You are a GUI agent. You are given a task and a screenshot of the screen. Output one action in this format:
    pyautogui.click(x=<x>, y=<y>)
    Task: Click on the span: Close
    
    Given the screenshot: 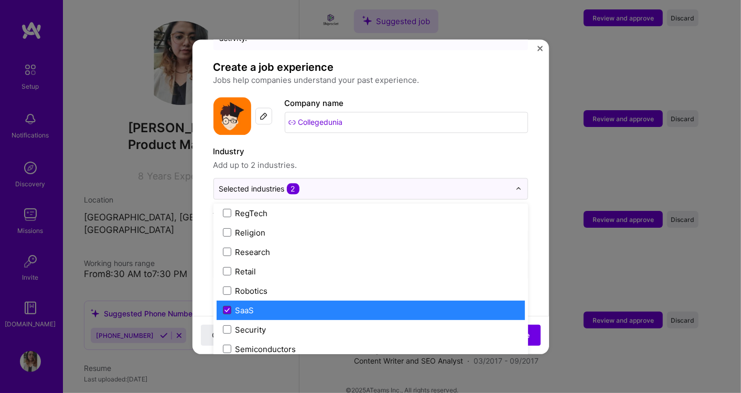 What is the action you would take?
    pyautogui.click(x=221, y=335)
    